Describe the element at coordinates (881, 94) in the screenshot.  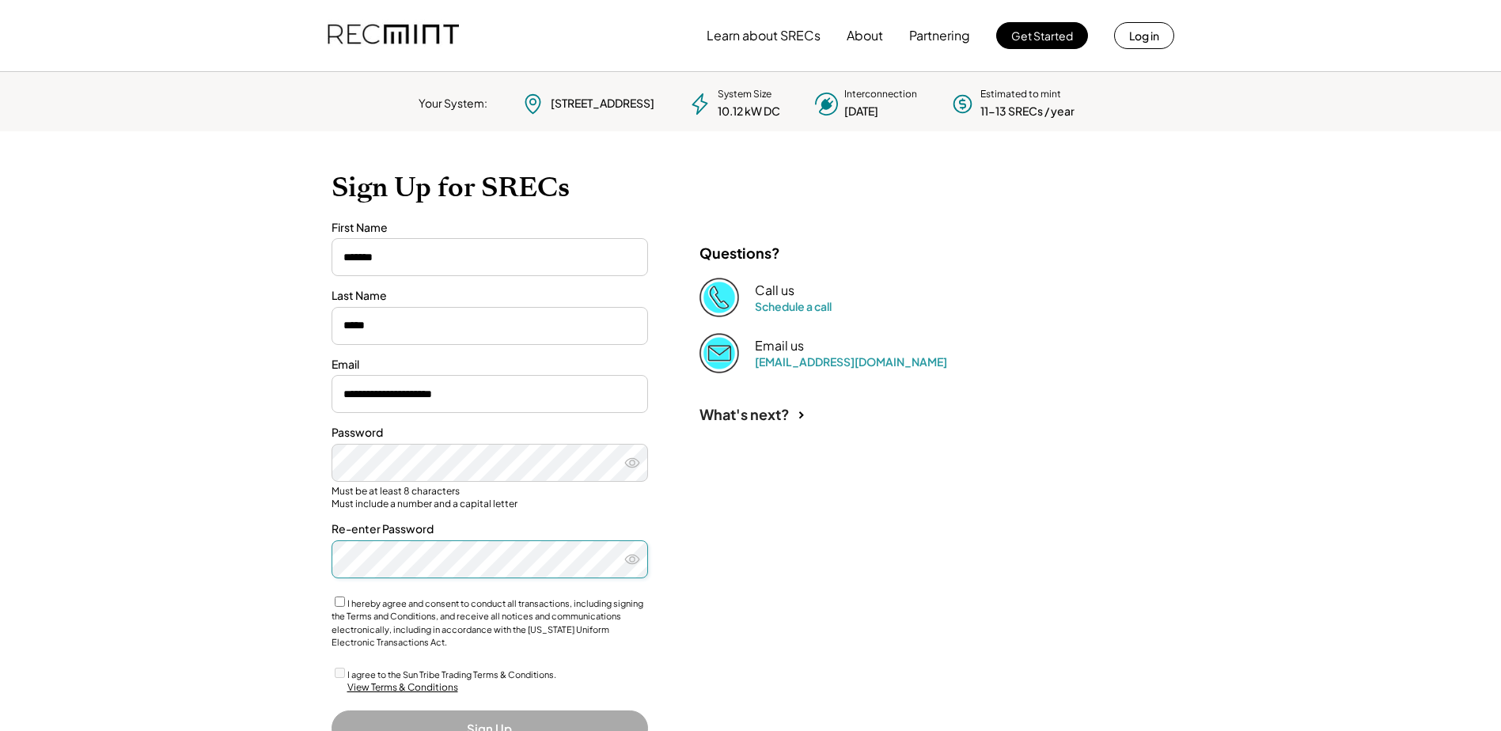
I see `div: Interconnection` at that location.